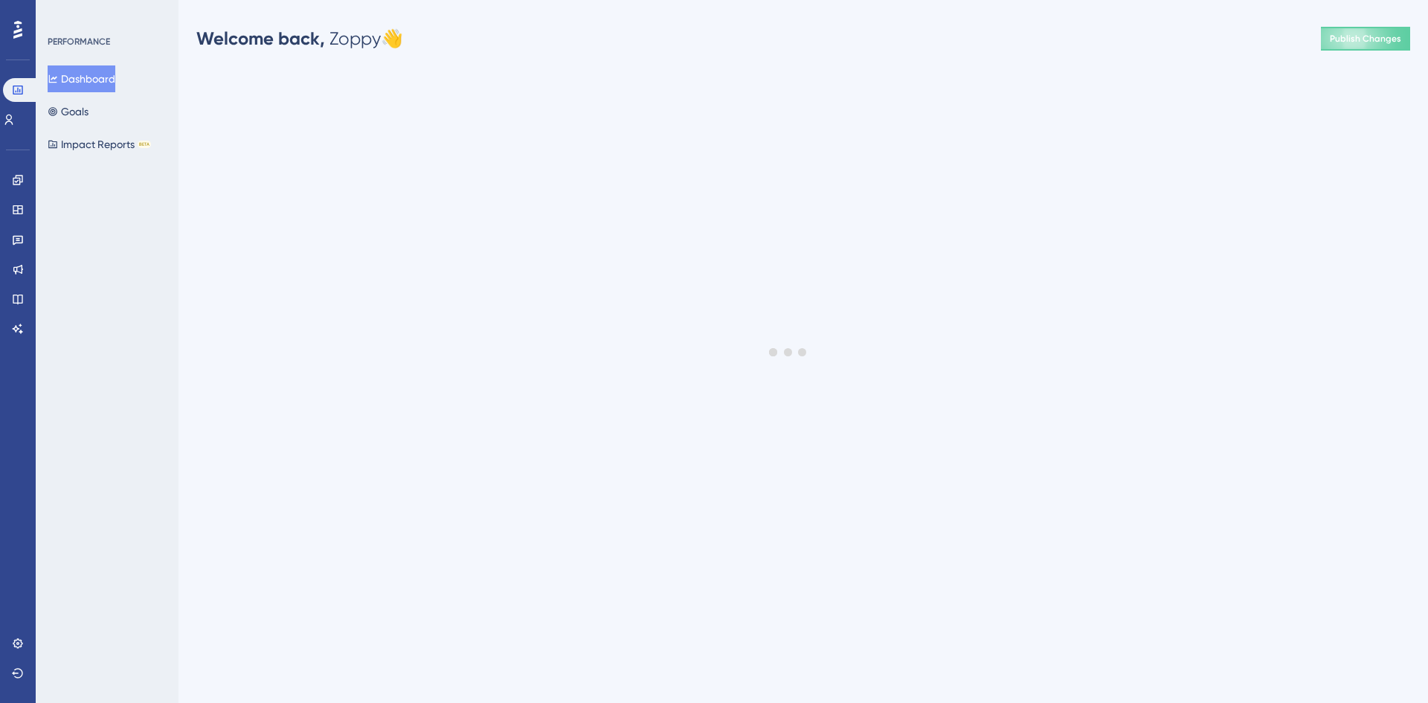 The height and width of the screenshot is (703, 1428). Describe the element at coordinates (81, 79) in the screenshot. I see `button: Dashboard` at that location.